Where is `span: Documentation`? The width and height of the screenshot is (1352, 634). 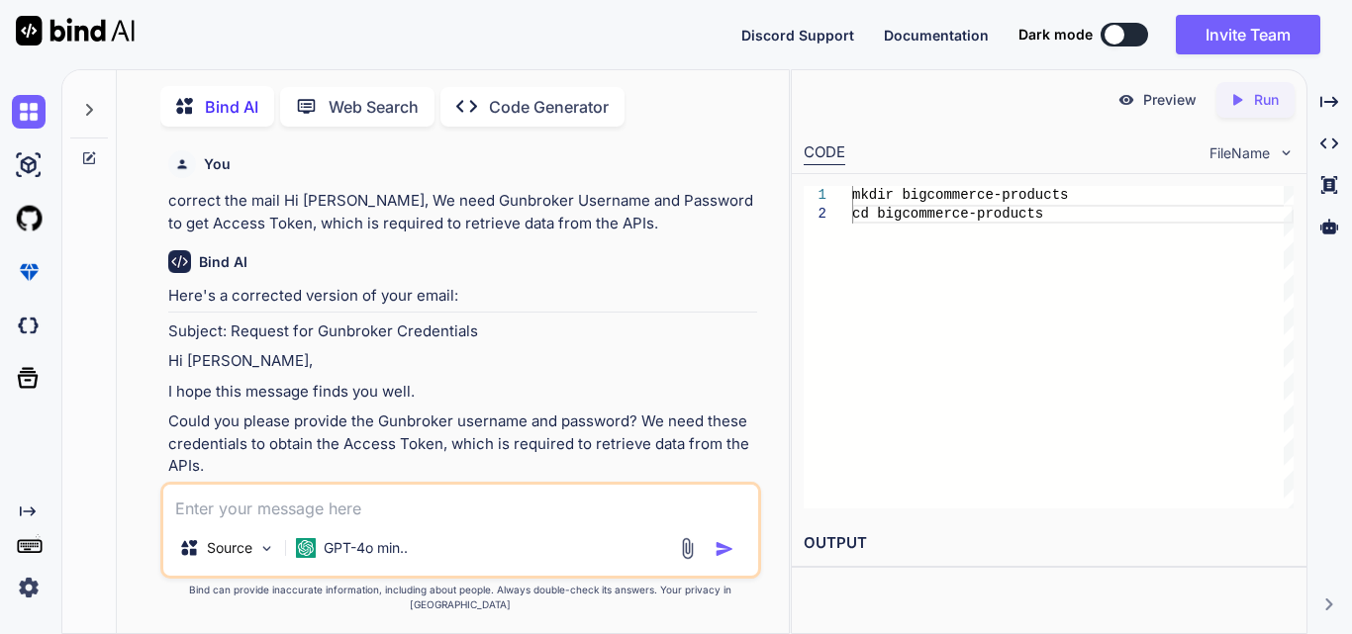 span: Documentation is located at coordinates (936, 35).